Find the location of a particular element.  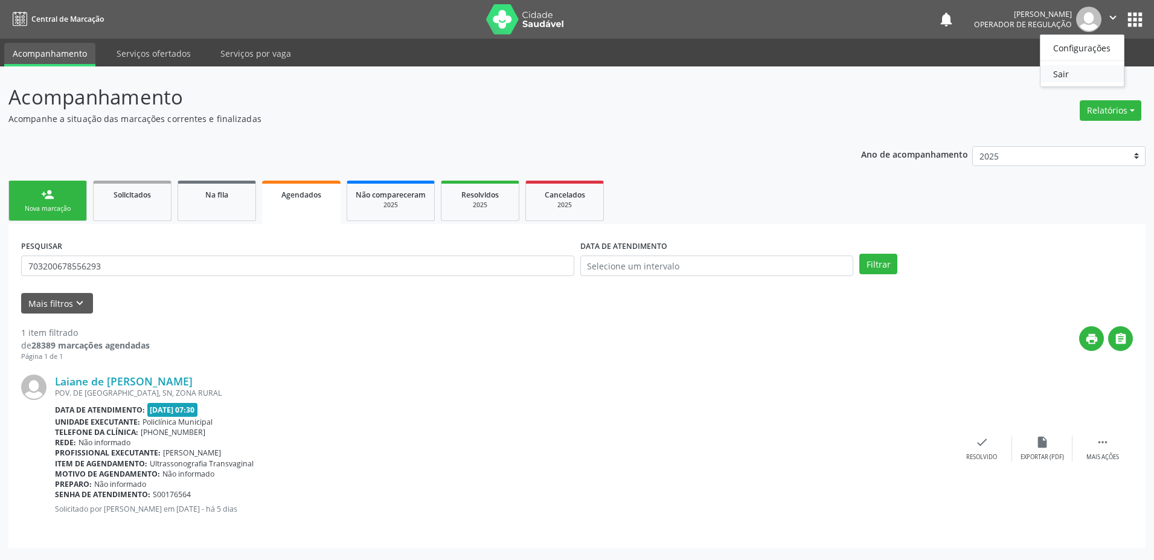

p: Acompanhe a situação das marcações correntes e finalizadas is located at coordinates (406, 118).